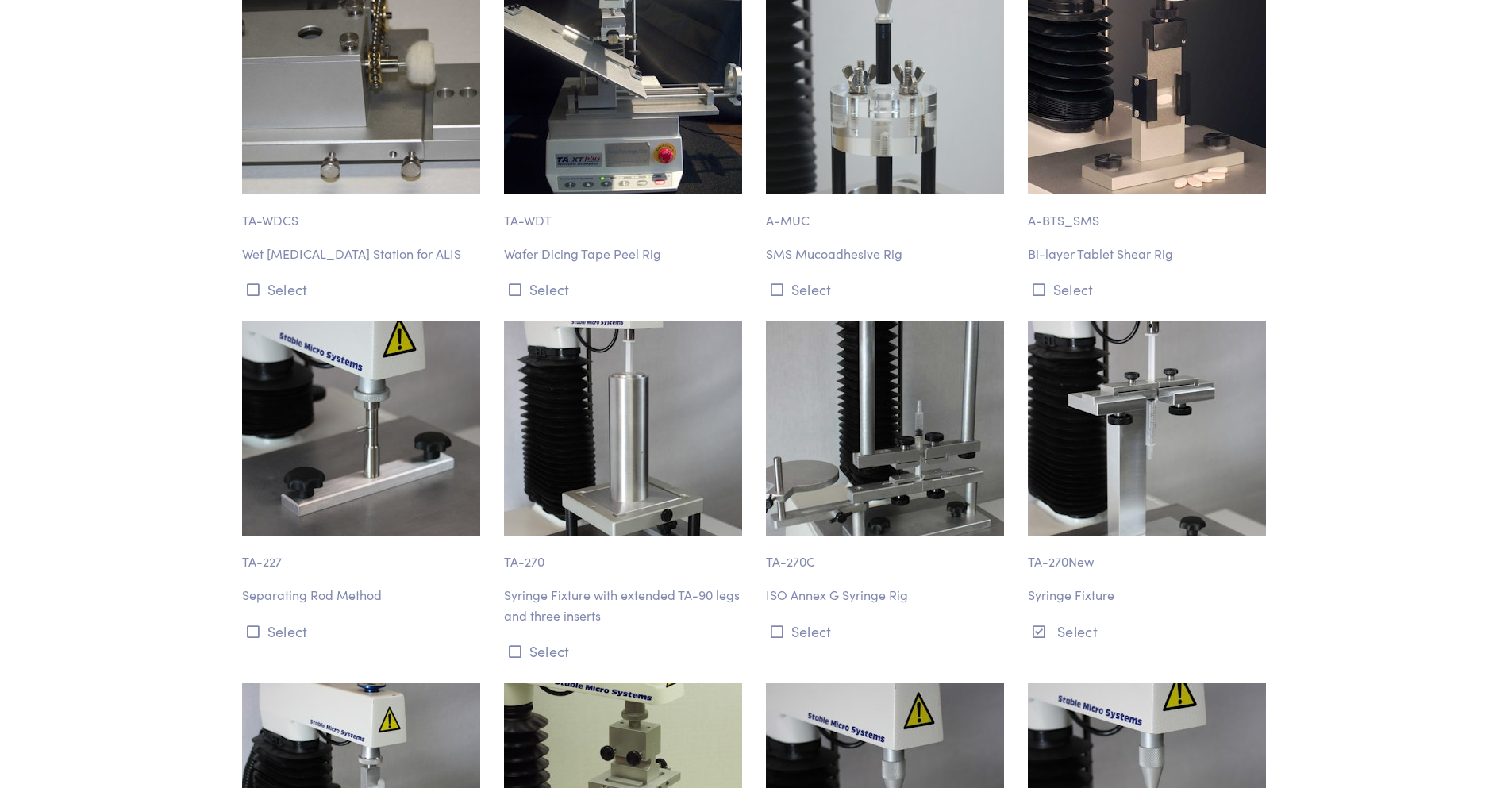 The width and height of the screenshot is (1512, 788). Describe the element at coordinates (363, 212) in the screenshot. I see `p: TA-WDCS` at that location.